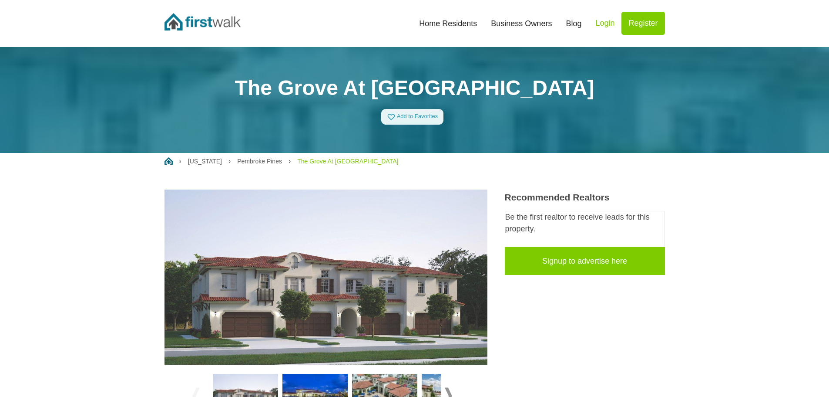 The image size is (829, 397). What do you see at coordinates (418, 116) in the screenshot?
I see `span: Add to Favorites` at bounding box center [418, 116].